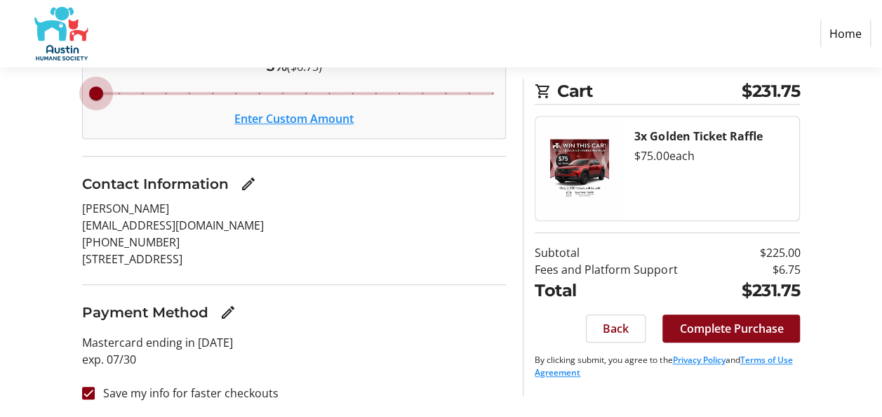 The width and height of the screenshot is (882, 417). I want to click on a: Privacy Policy, so click(698, 359).